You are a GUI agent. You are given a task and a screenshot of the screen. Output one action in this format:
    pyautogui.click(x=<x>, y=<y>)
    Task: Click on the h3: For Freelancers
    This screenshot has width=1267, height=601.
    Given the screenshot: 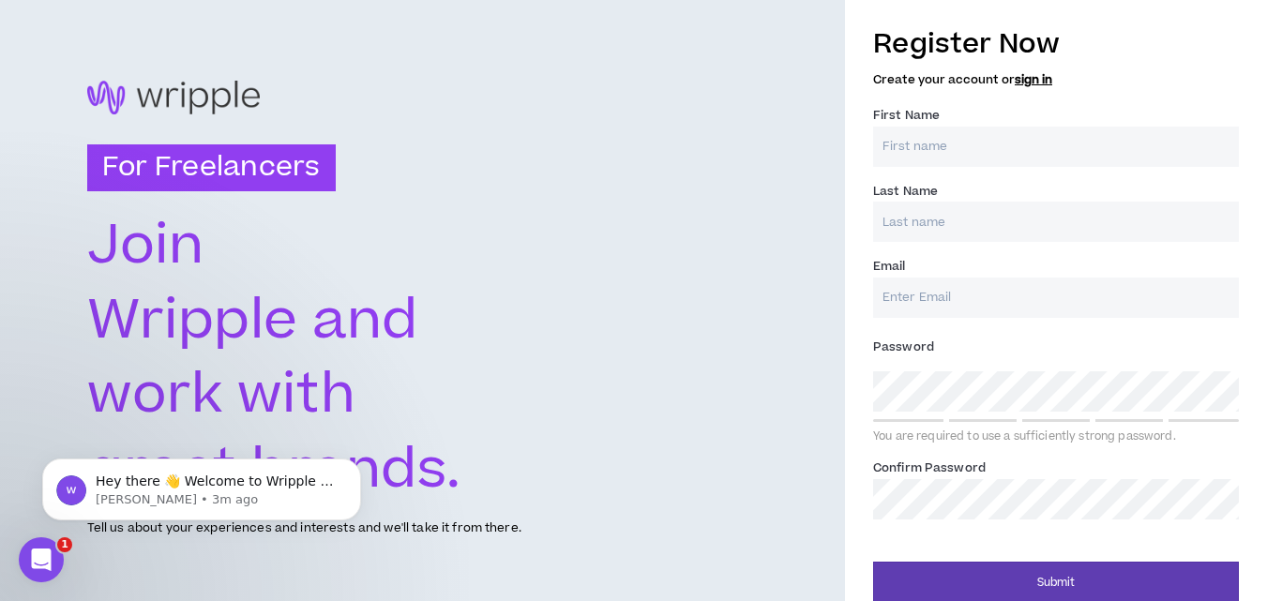 What is the action you would take?
    pyautogui.click(x=211, y=168)
    